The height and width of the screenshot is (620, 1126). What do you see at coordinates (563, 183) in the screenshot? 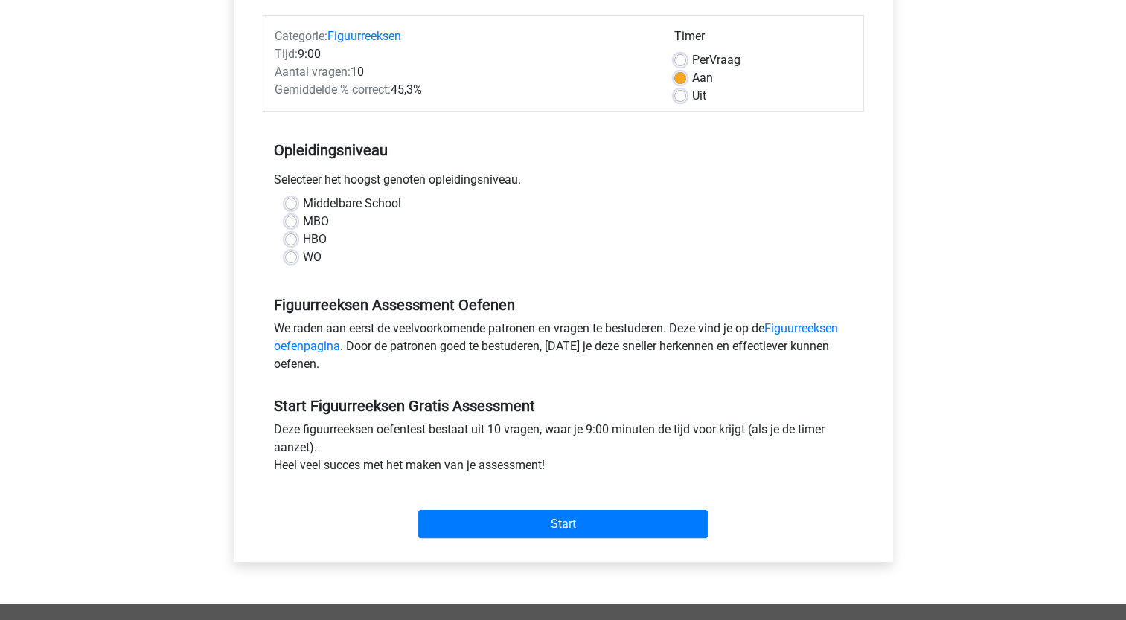
I see `div: Selecteer het hoogst genoten opleidingsniveau.` at bounding box center [563, 183].